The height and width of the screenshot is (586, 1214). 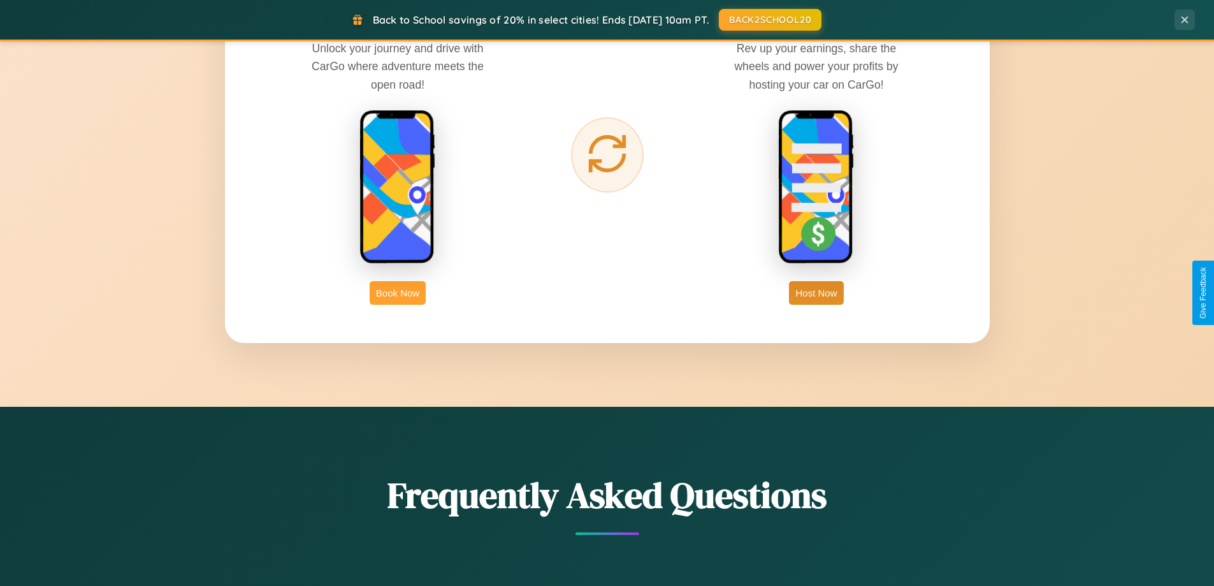 What do you see at coordinates (398, 293) in the screenshot?
I see `button: Book Now` at bounding box center [398, 293].